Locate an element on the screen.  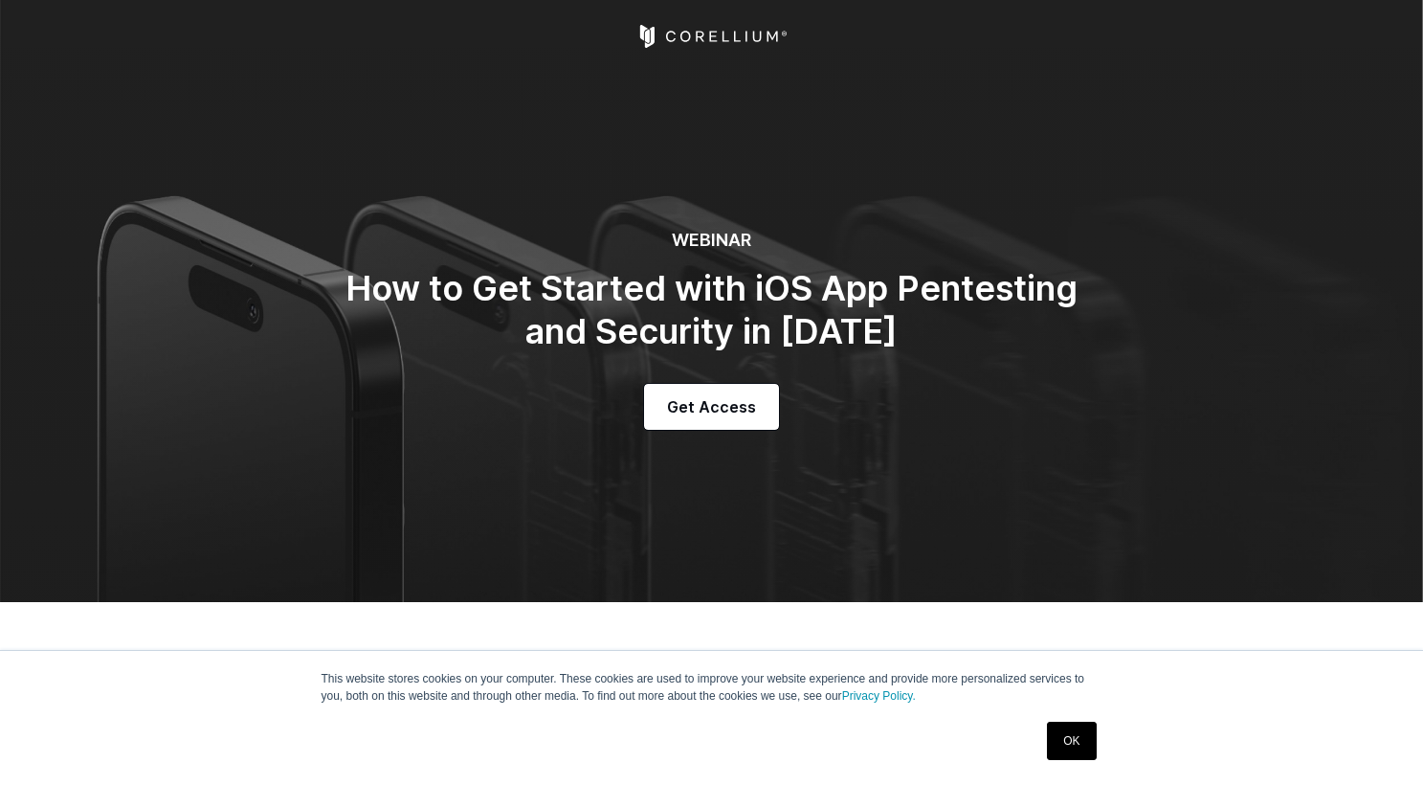
a: Privacy Policy. is located at coordinates (879, 696).